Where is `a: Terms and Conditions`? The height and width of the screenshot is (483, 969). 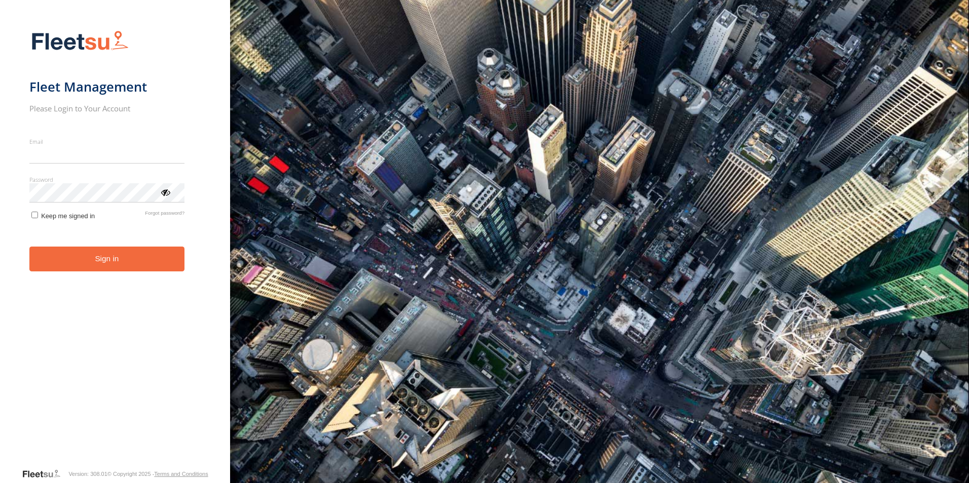
a: Terms and Conditions is located at coordinates (181, 474).